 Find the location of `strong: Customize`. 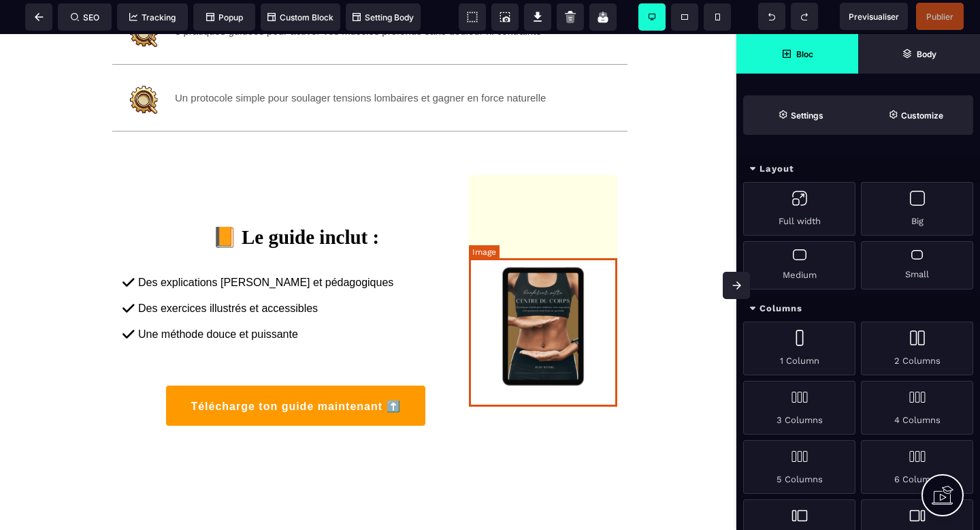

strong: Customize is located at coordinates (922, 115).